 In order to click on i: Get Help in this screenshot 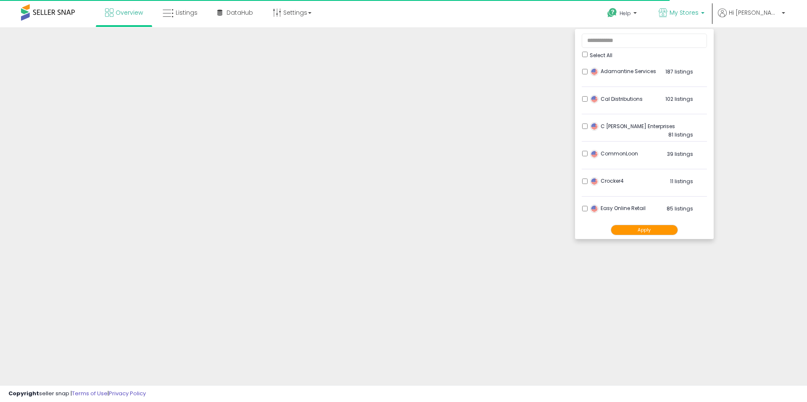, I will do `click(612, 13)`.